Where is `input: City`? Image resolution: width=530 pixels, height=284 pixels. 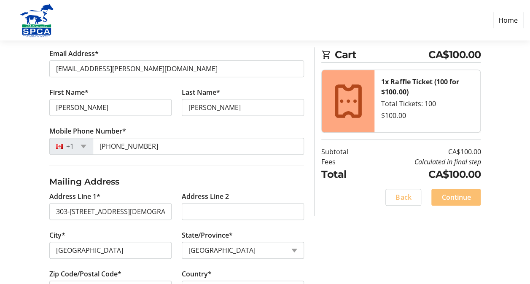 input: City is located at coordinates (110, 251).